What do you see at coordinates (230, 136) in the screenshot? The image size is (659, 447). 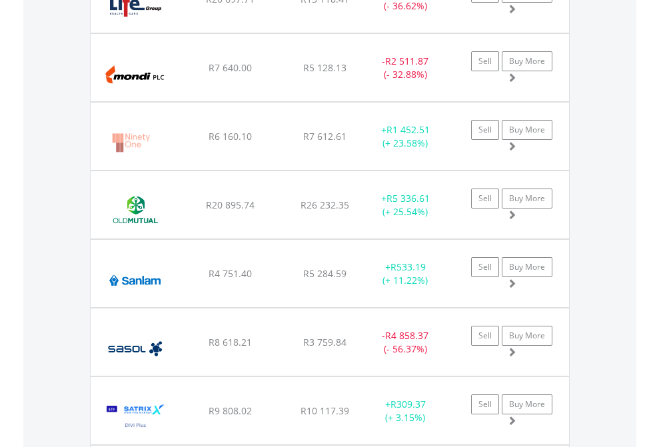 I see `span: R6 160.10` at bounding box center [230, 136].